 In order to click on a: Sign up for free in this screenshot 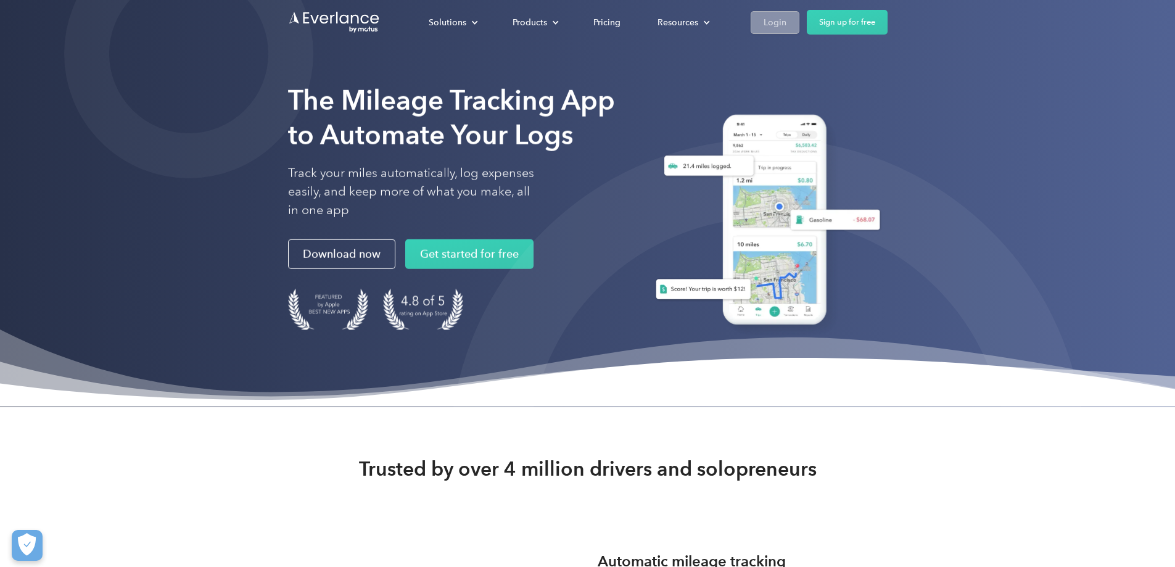, I will do `click(847, 22)`.